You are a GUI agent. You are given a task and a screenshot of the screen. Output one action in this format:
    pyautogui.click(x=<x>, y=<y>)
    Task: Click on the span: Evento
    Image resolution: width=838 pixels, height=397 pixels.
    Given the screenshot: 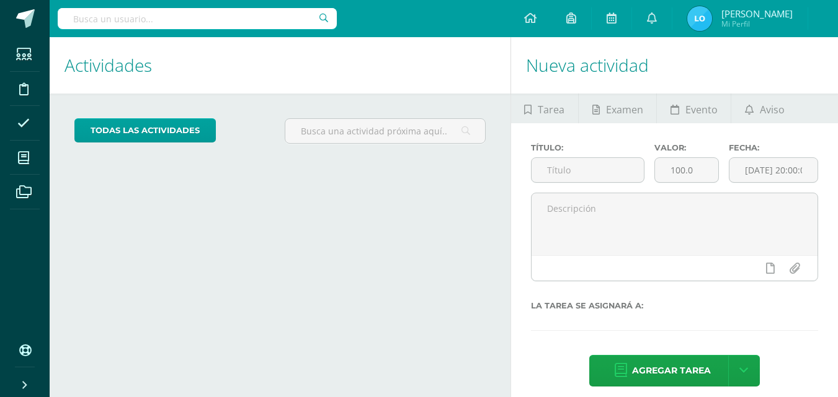 What is the action you would take?
    pyautogui.click(x=701, y=110)
    